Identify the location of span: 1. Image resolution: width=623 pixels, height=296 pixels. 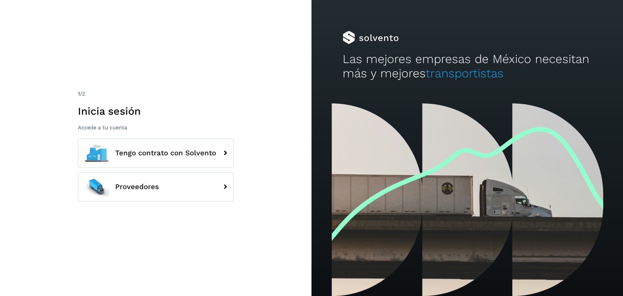
(79, 93).